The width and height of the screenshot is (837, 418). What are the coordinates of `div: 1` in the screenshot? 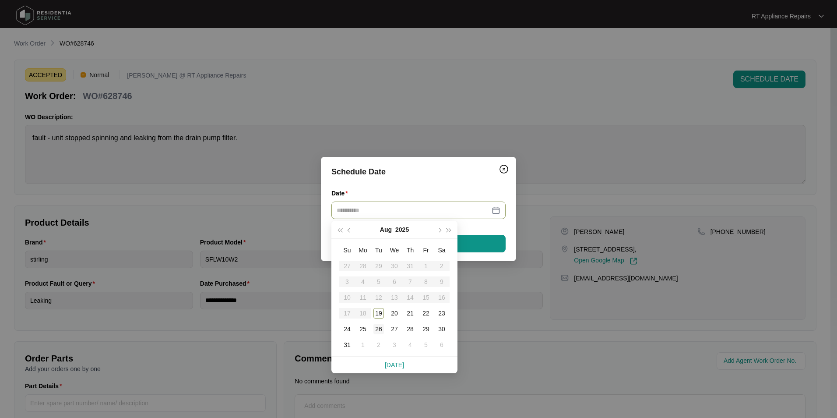 It's located at (363, 344).